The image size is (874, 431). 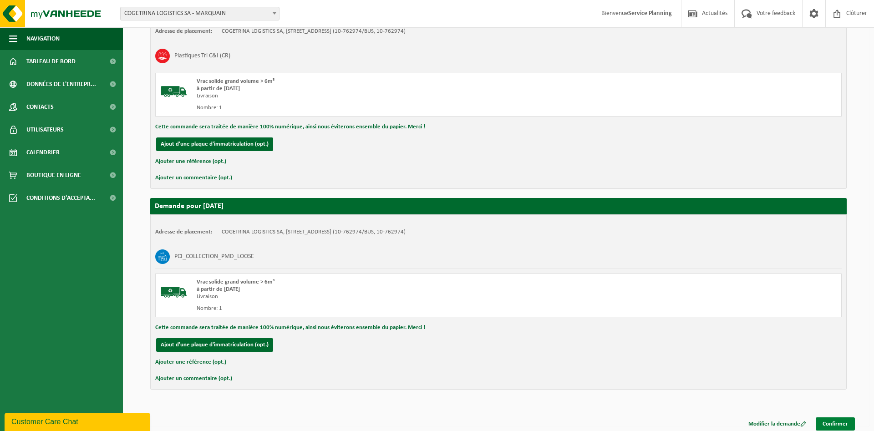 What do you see at coordinates (73, 11) in the screenshot?
I see `div: Customer Care Chat` at bounding box center [73, 11].